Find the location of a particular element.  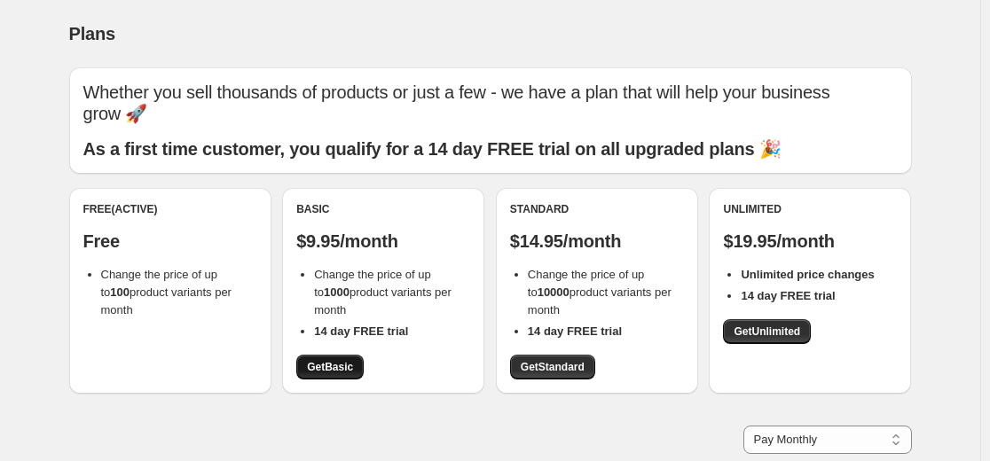

span: Plans is located at coordinates (92, 34).